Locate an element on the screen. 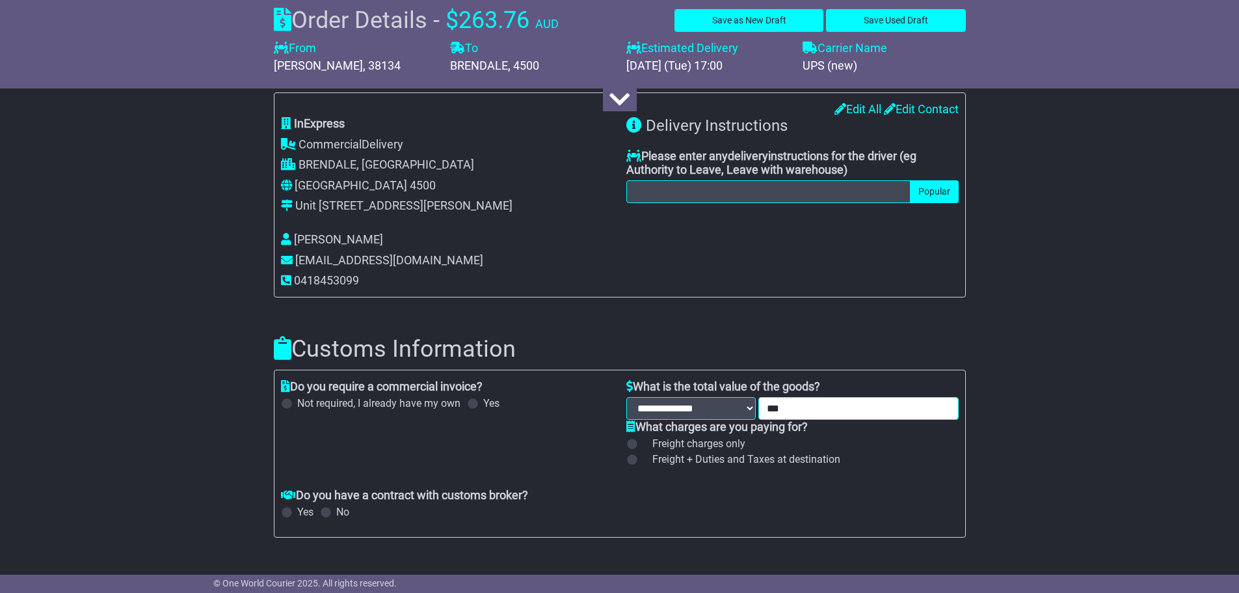  label: Freight charges only is located at coordinates (691, 443).